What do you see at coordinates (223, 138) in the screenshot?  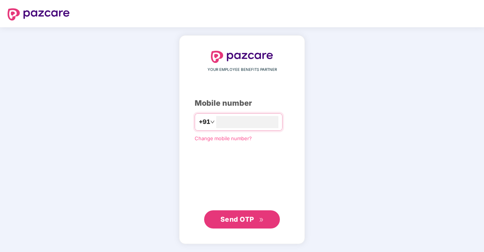 I see `a: Change mobile number?` at bounding box center [223, 138].